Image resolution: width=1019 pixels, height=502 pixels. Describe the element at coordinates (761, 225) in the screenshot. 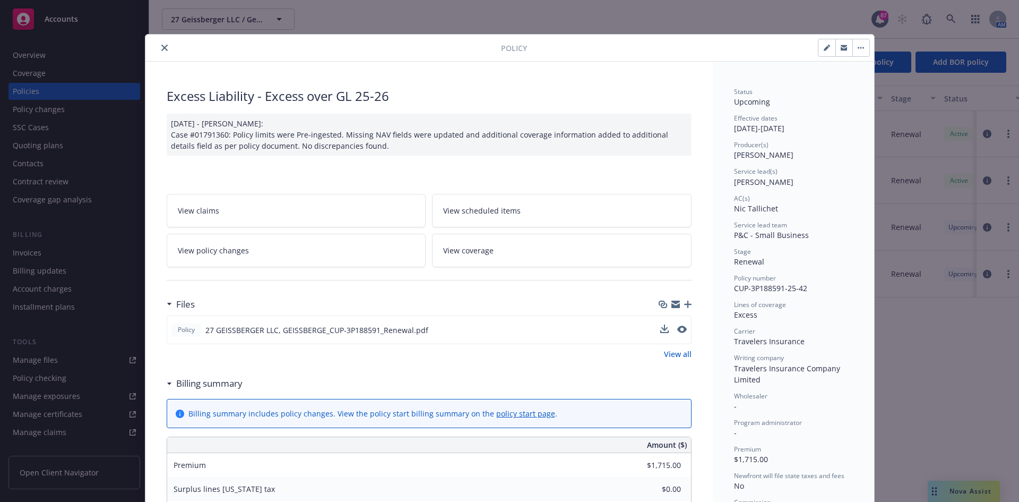

I see `span: Service lead team` at that location.